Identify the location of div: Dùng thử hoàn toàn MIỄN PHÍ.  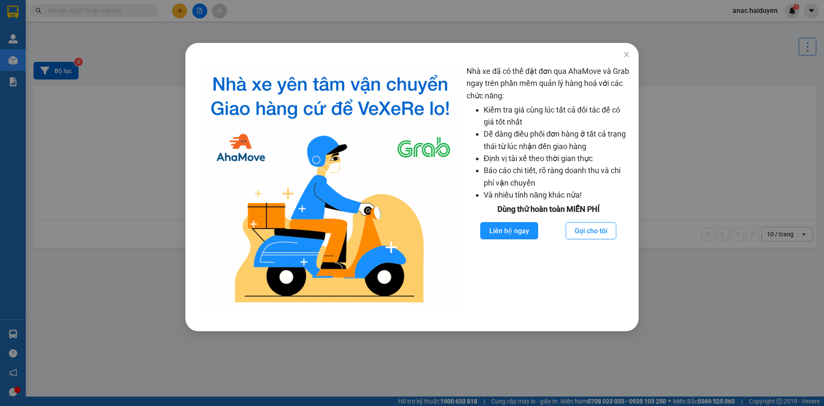
(548, 209).